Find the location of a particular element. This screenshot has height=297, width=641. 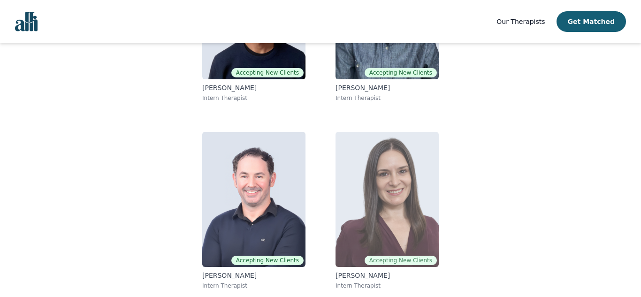

img: Lorena Krasnai is located at coordinates (387, 199).